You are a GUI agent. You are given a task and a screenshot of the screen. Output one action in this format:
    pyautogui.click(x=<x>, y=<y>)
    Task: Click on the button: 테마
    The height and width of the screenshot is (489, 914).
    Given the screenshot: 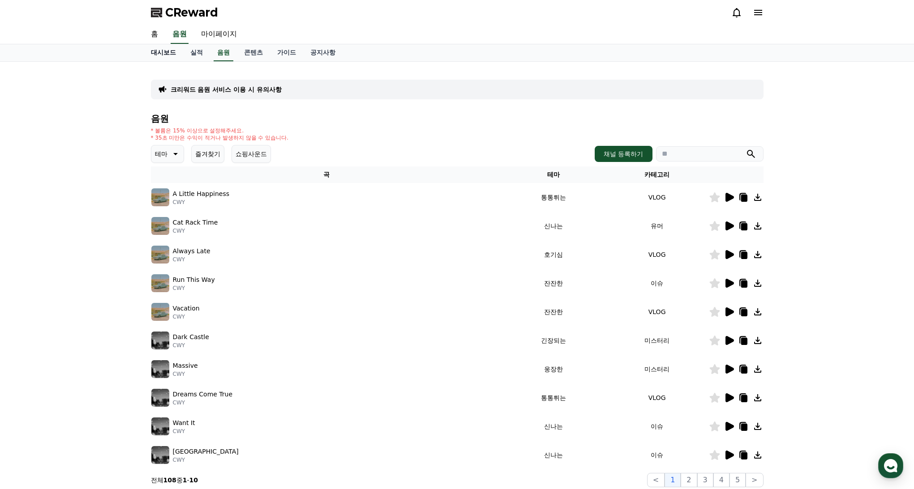 What is the action you would take?
    pyautogui.click(x=167, y=154)
    